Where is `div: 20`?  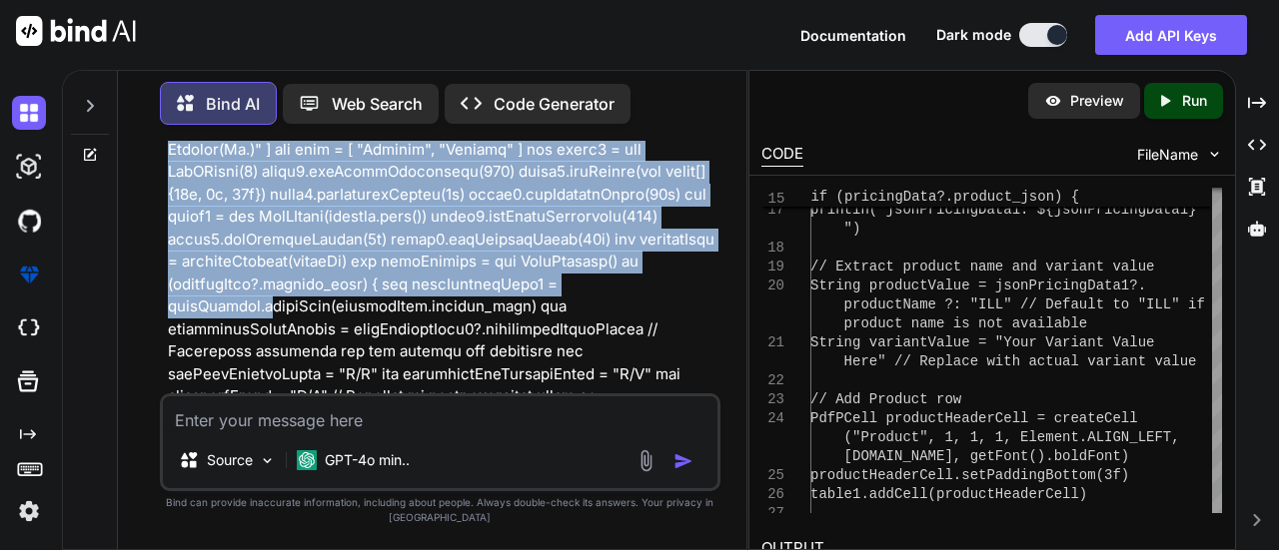 div: 20 is located at coordinates (772, 286).